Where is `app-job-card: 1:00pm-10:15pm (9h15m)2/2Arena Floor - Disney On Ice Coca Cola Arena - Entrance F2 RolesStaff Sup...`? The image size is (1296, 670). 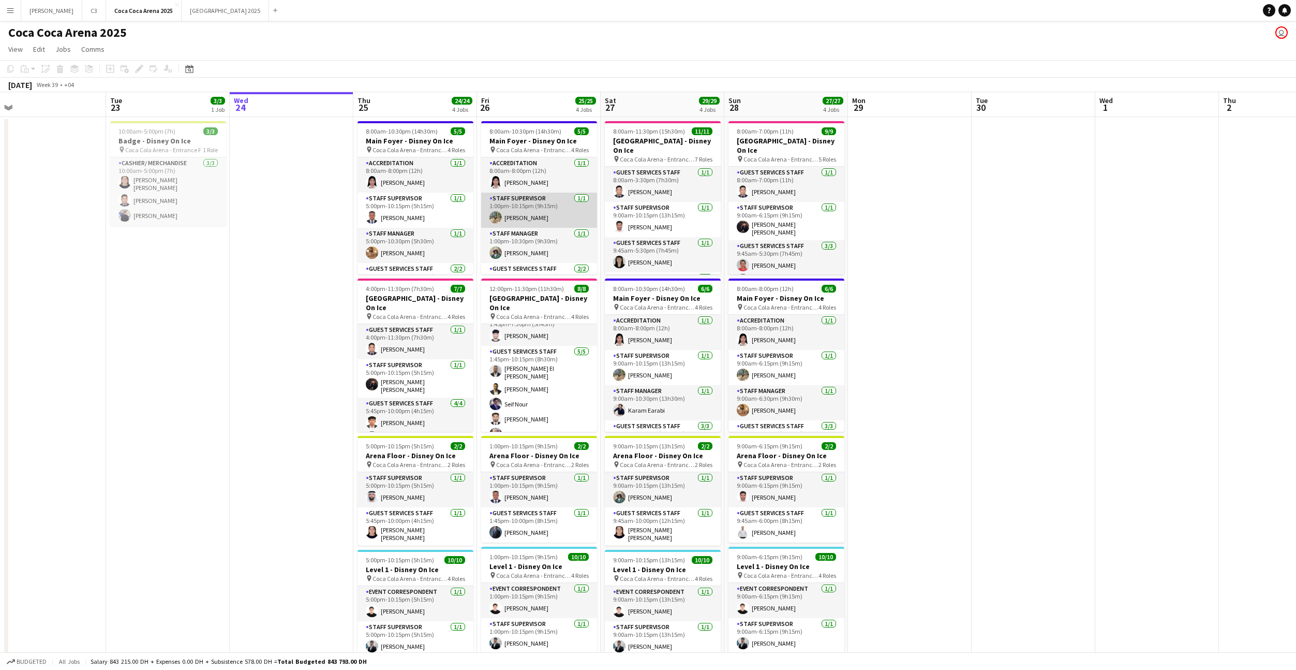 app-job-card: 1:00pm-10:15pm (9h15m)2/2Arena Floor - Disney On Ice Coca Cola Arena - Entrance F2 RolesStaff Sup... is located at coordinates (539, 489).